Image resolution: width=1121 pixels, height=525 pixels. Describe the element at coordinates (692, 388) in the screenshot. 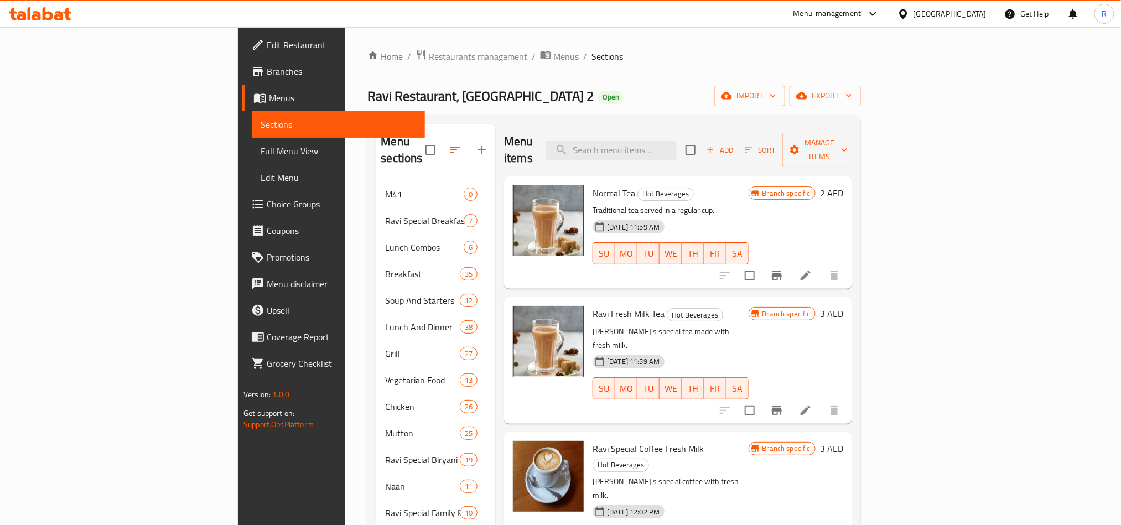

I see `button: TH` at that location.